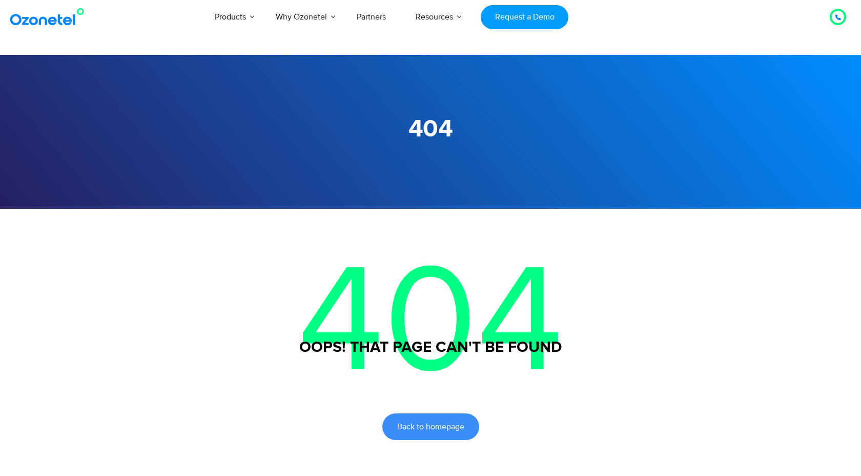 This screenshot has width=861, height=476. I want to click on a: Back to homepage, so click(431, 426).